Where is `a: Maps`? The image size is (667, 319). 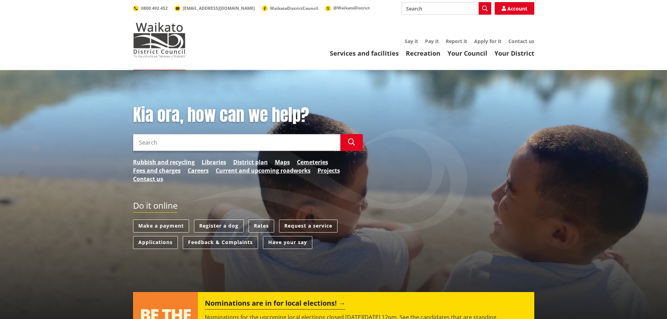 a: Maps is located at coordinates (282, 162).